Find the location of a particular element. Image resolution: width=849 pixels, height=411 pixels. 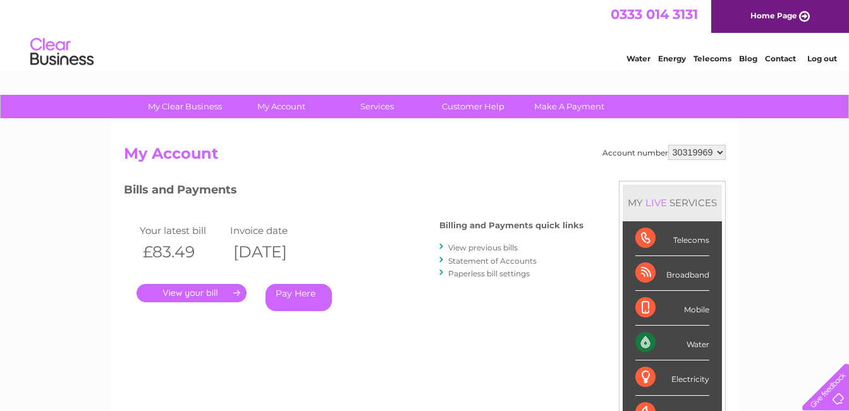

a: Energy is located at coordinates (672, 58).